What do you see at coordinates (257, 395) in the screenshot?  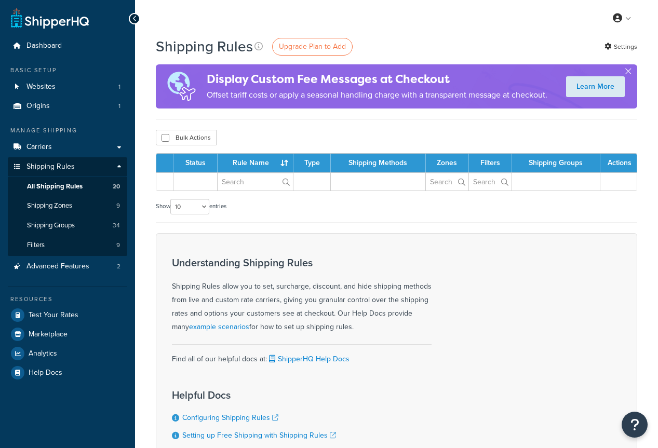 I see `h3: Helpful Docs` at bounding box center [257, 395].